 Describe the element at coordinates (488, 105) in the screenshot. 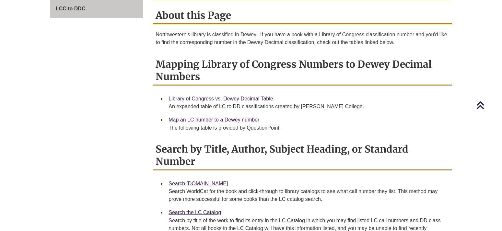

I see `a: Back to Top` at that location.